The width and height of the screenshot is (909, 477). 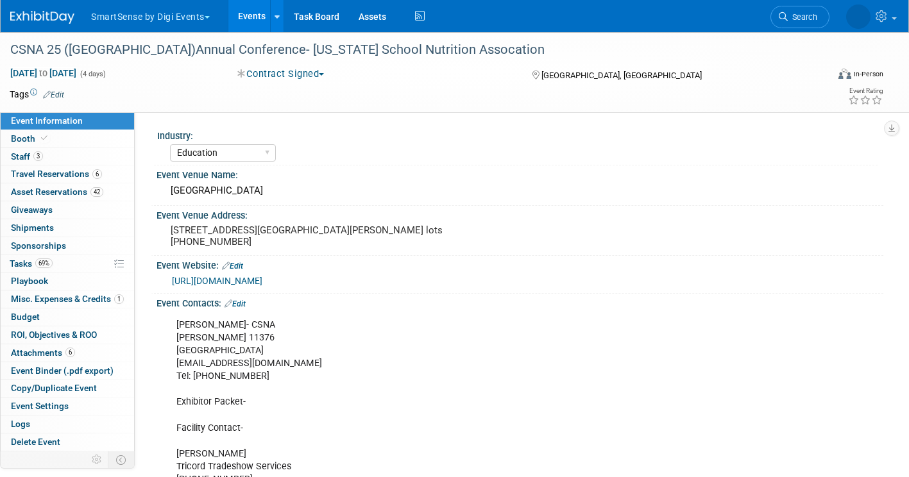 I want to click on a: Giveaways, so click(x=67, y=210).